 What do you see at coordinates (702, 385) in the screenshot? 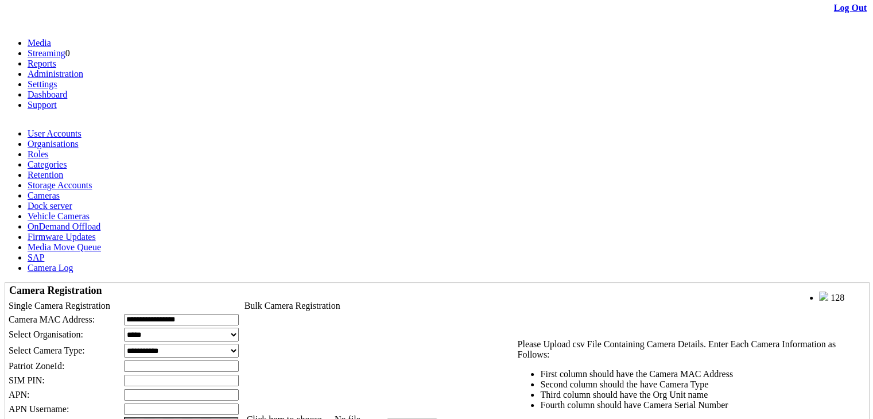
I see `li: Second column should the have Camera Type` at bounding box center [702, 385].